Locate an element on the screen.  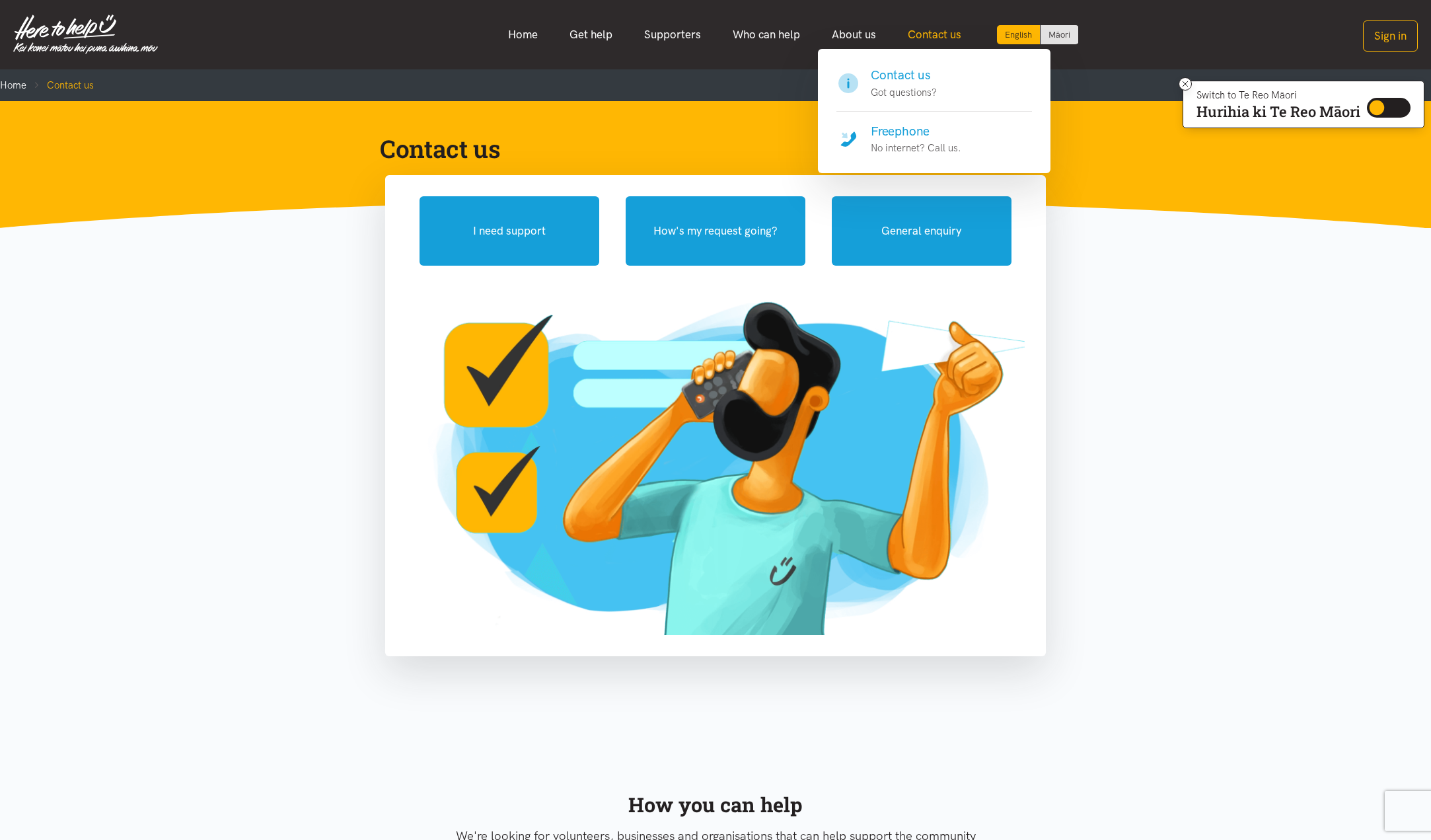
h4: Freephone is located at coordinates (916, 132).